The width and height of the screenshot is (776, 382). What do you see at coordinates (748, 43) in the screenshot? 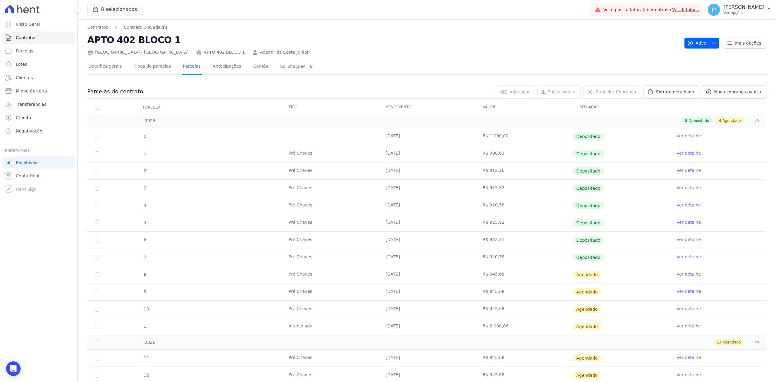
I see `span: Mais opções` at bounding box center [748, 43].